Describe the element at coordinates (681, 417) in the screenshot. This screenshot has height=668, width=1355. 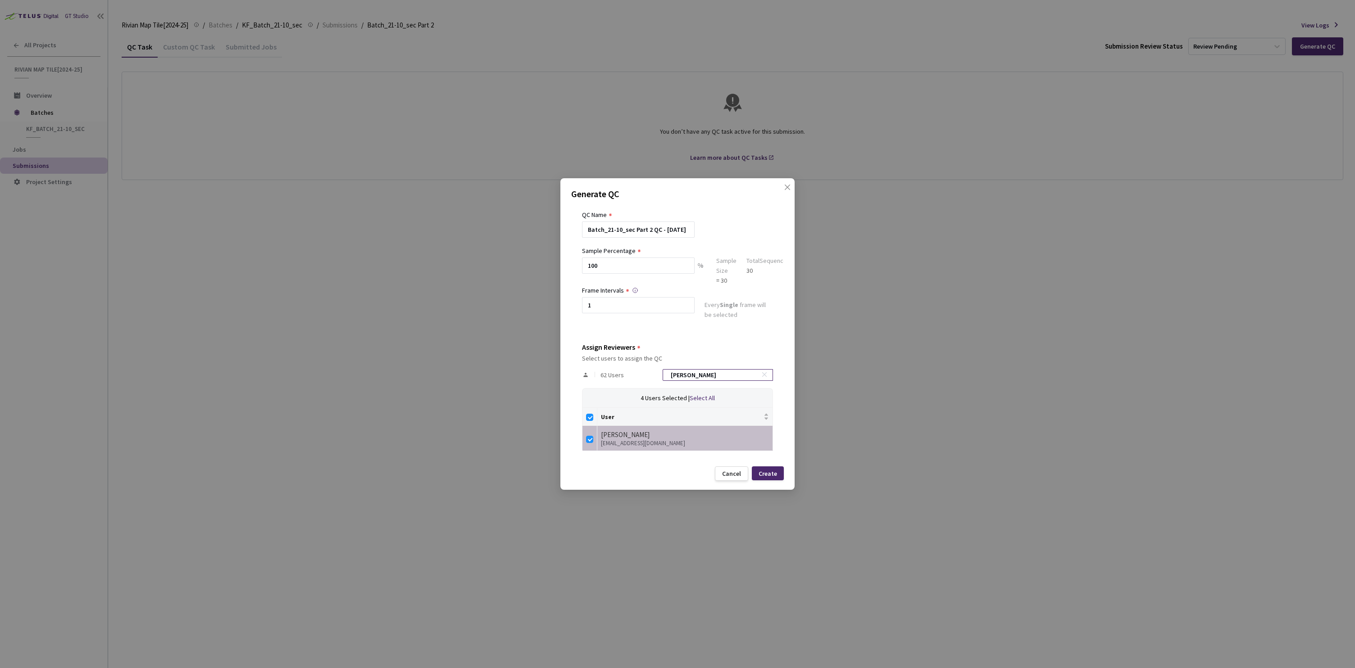
I see `span: User` at that location.